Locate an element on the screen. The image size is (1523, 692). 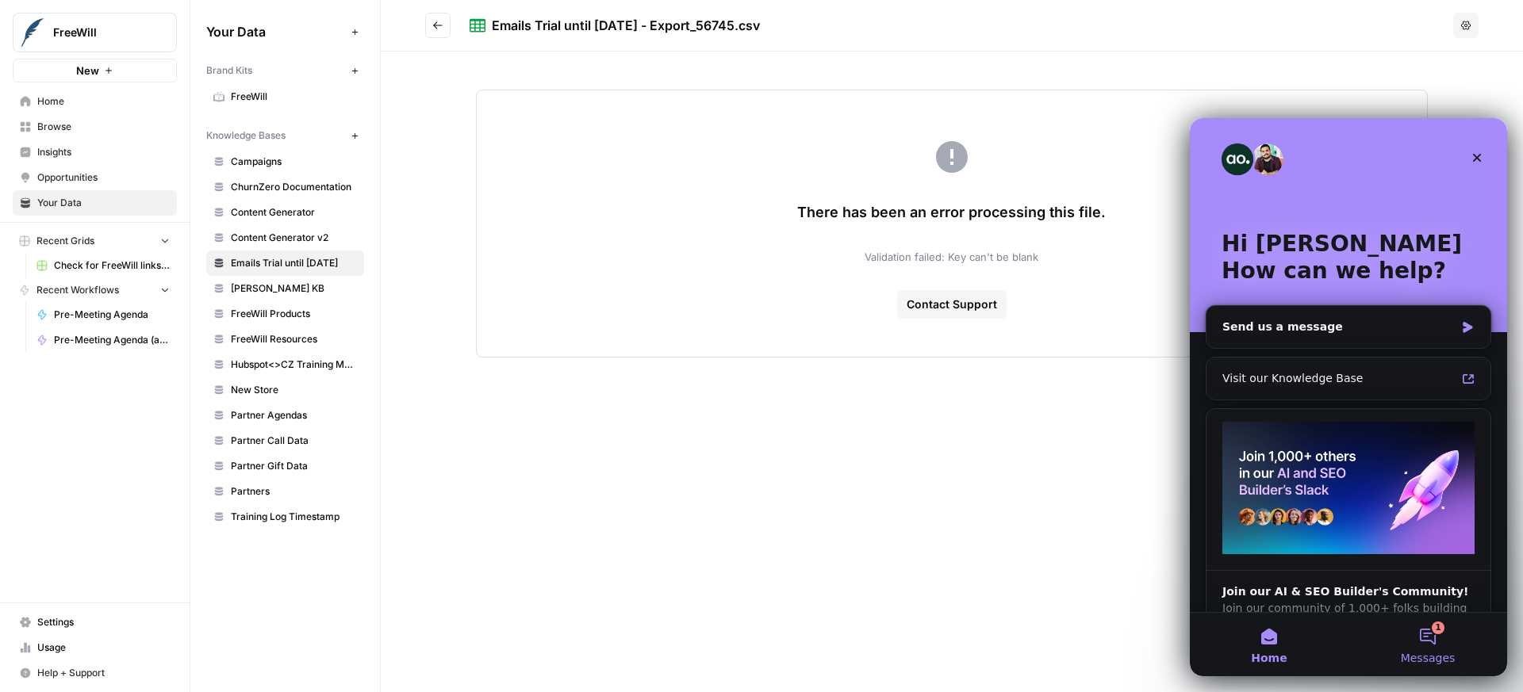
span: Partner Gift Data is located at coordinates (293, 466).